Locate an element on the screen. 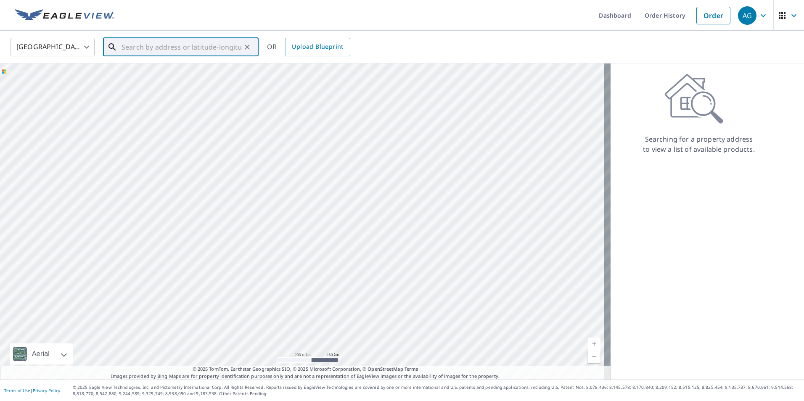 The width and height of the screenshot is (804, 401). a: Upload Blueprint is located at coordinates (317, 47).